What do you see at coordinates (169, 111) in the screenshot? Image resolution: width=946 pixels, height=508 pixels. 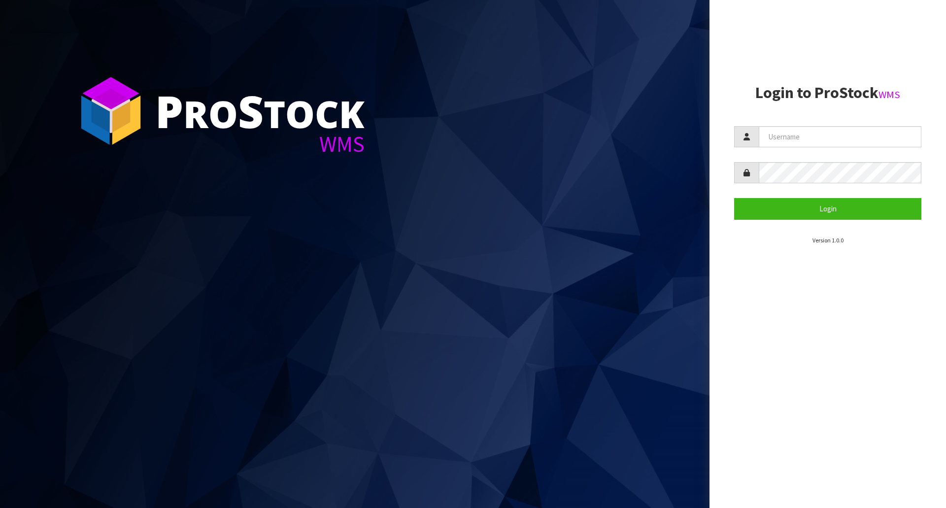 I see `span: P` at bounding box center [169, 111].